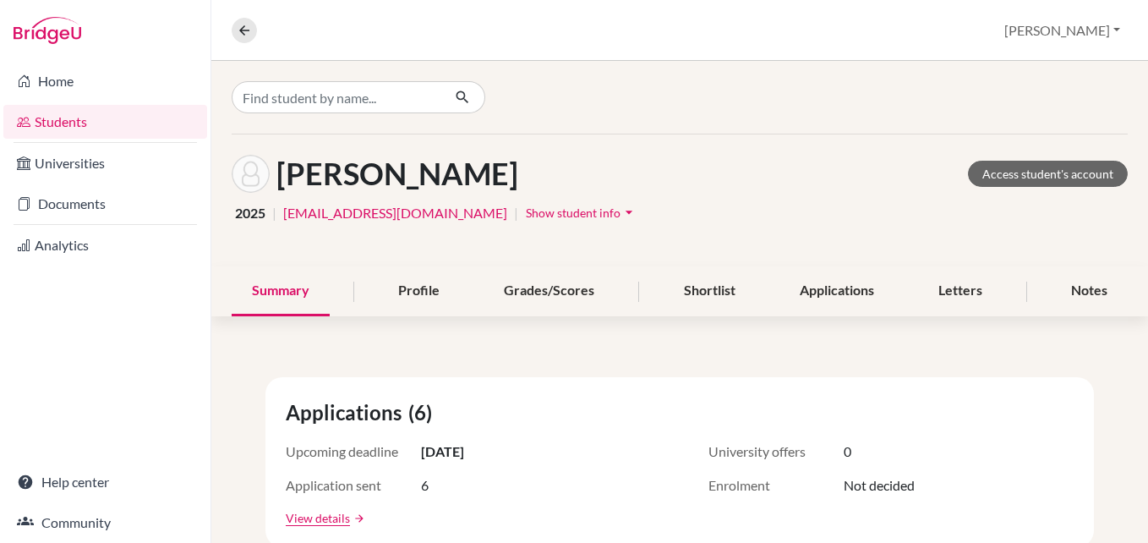 This screenshot has height=543, width=1148. What do you see at coordinates (960, 291) in the screenshot?
I see `div: Letters` at bounding box center [960, 291].